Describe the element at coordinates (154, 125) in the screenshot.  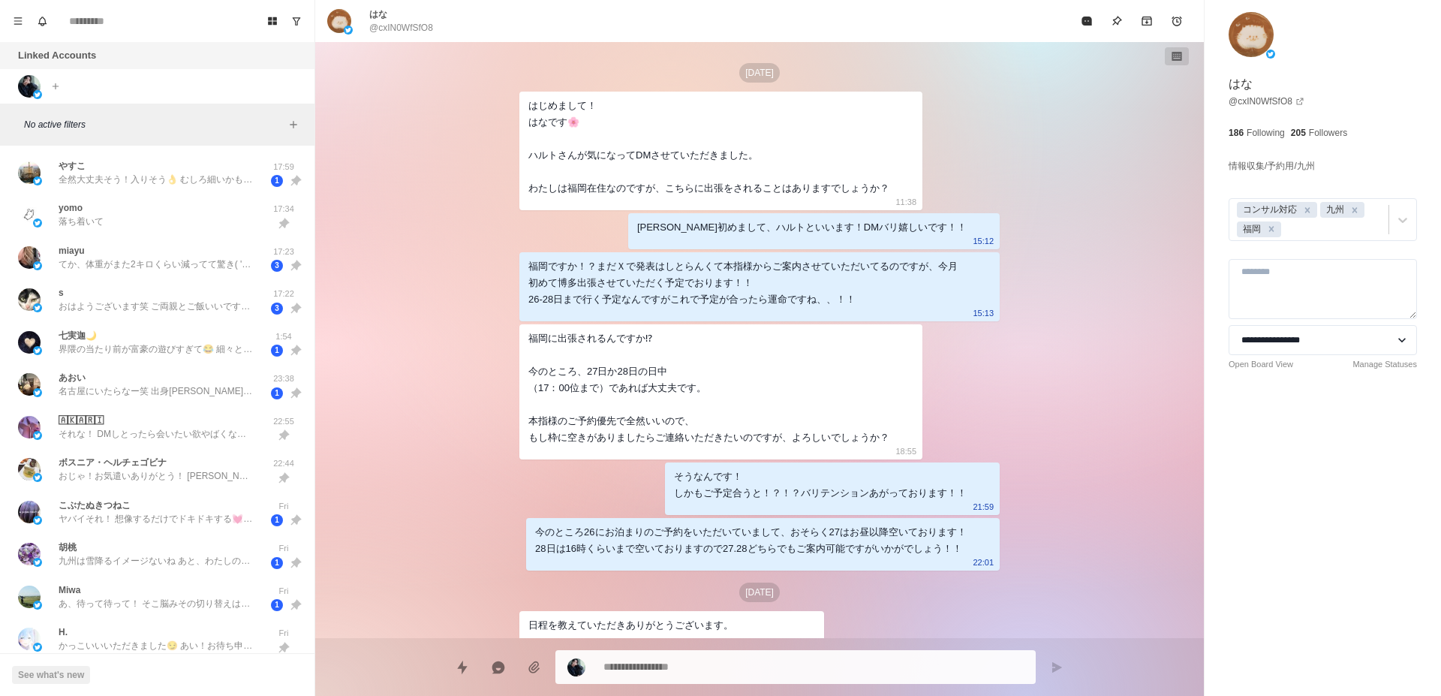
I see `p: No active filters` at that location.